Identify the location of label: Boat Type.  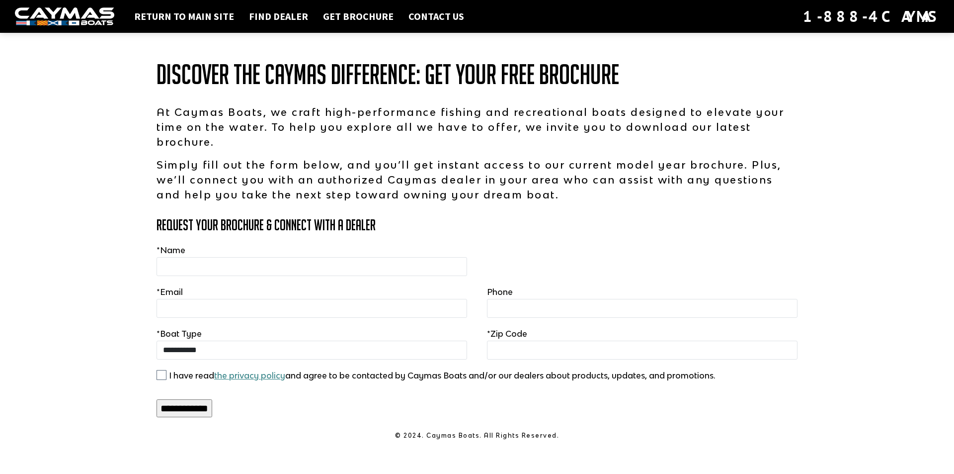
(179, 333).